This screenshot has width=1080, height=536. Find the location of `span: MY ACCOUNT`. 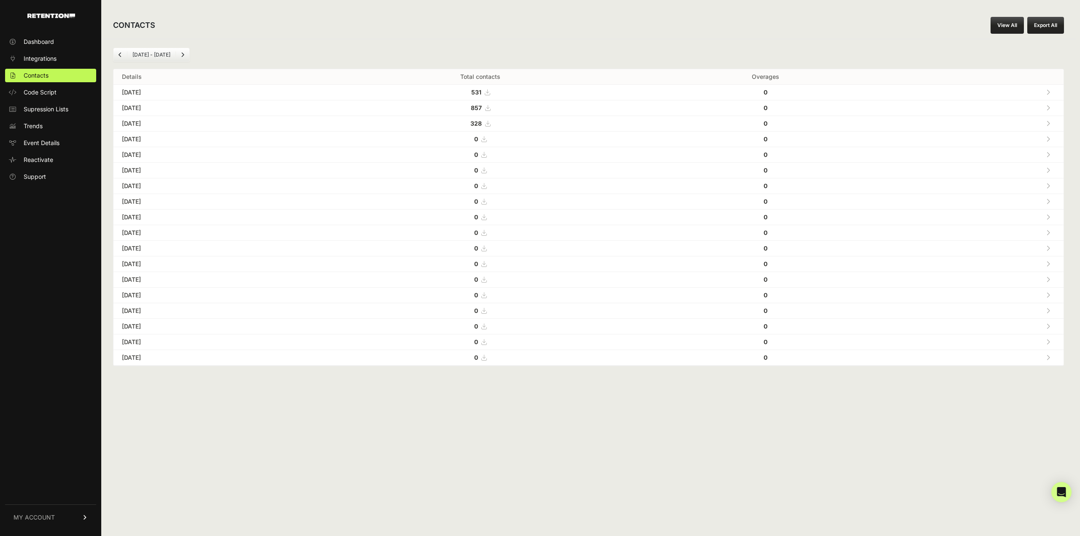

span: MY ACCOUNT is located at coordinates (34, 518).